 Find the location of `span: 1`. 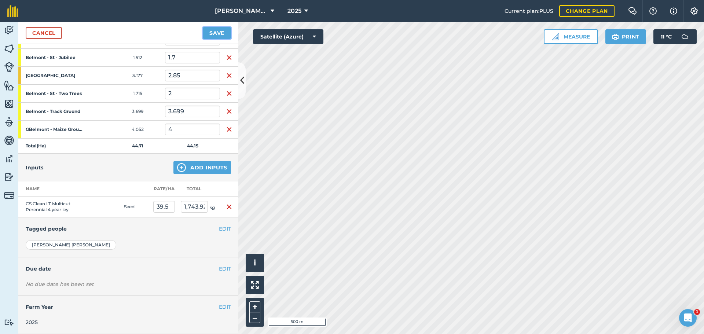

span: 1 is located at coordinates (697, 312).